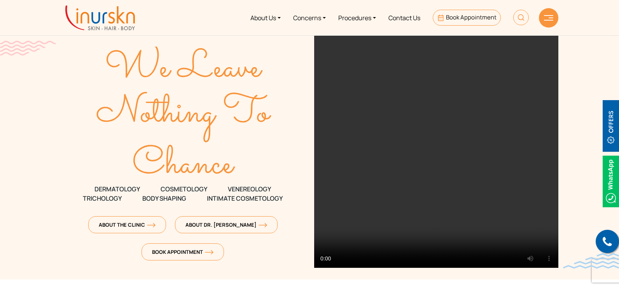 This screenshot has height=288, width=619. Describe the element at coordinates (265, 17) in the screenshot. I see `a: About Us` at that location.